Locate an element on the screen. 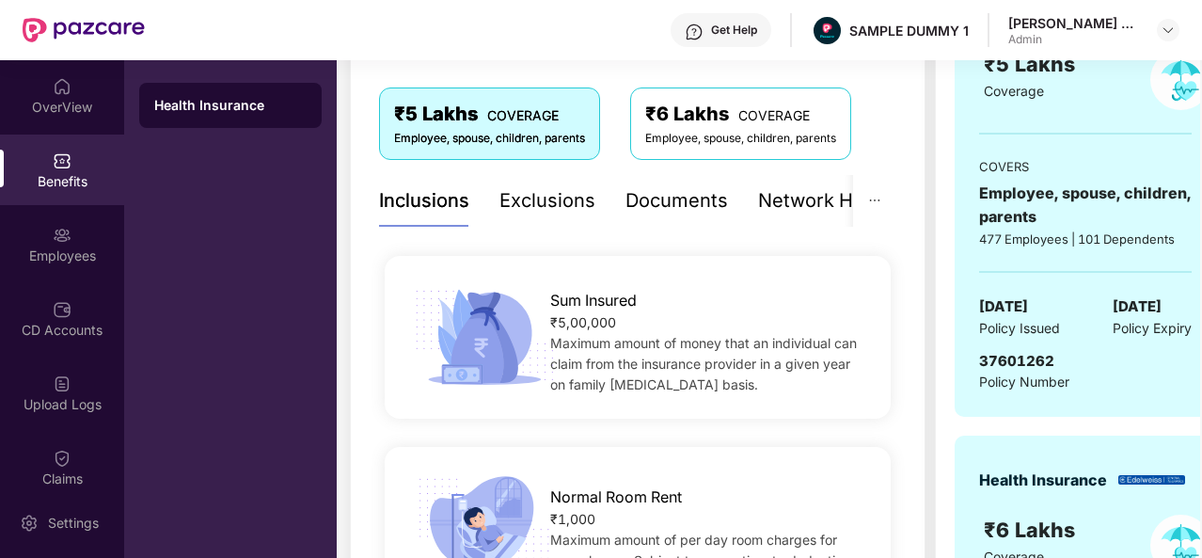  div: ₹1,000 is located at coordinates (708, 519).